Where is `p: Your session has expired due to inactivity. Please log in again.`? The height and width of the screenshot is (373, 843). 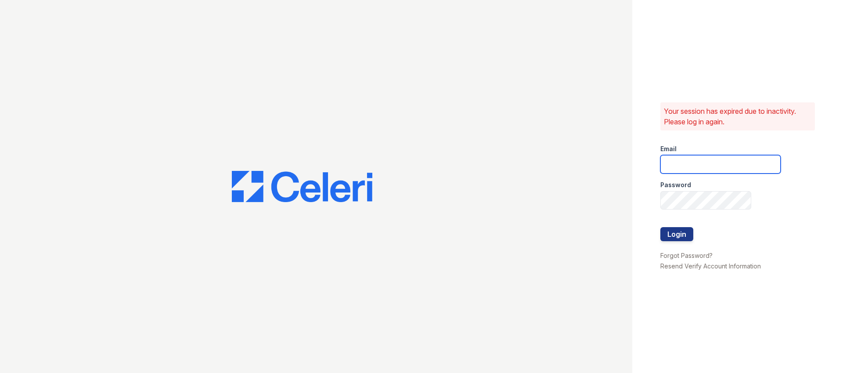 p: Your session has expired due to inactivity. Please log in again. is located at coordinates (738, 116).